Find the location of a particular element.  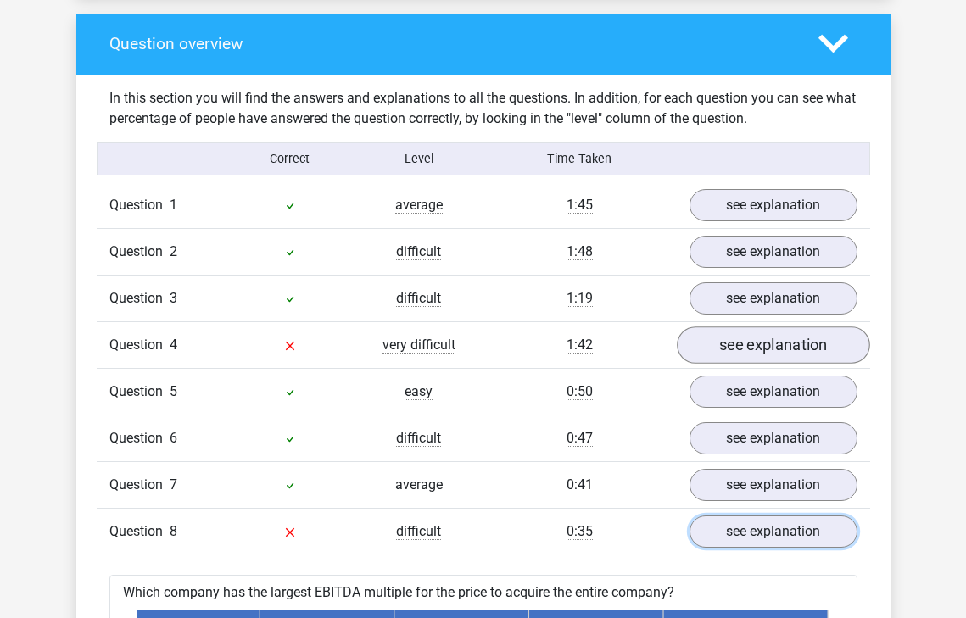

span: 1:48 is located at coordinates (579, 252).